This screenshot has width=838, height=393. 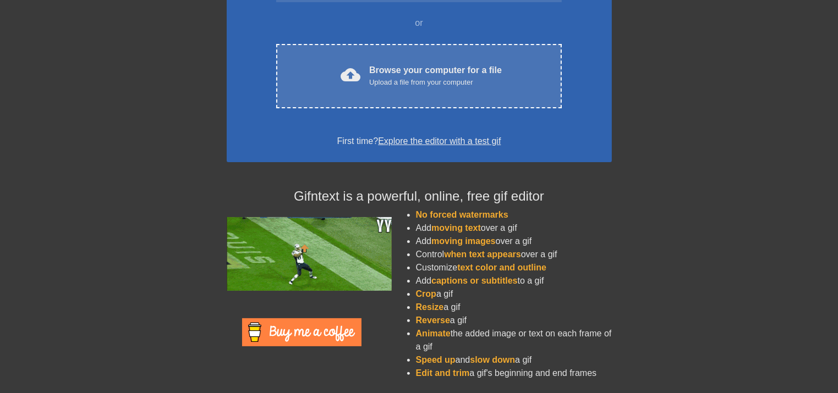 I want to click on span: Crop, so click(x=426, y=294).